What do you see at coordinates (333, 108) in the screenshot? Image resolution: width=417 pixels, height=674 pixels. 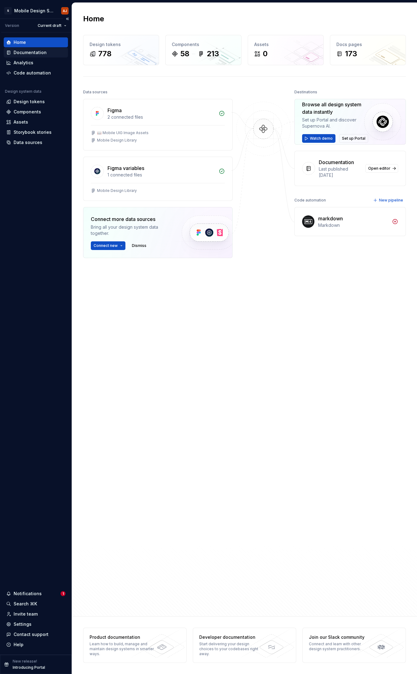 I see `div: Browse all design system data instantly` at bounding box center [333, 108].